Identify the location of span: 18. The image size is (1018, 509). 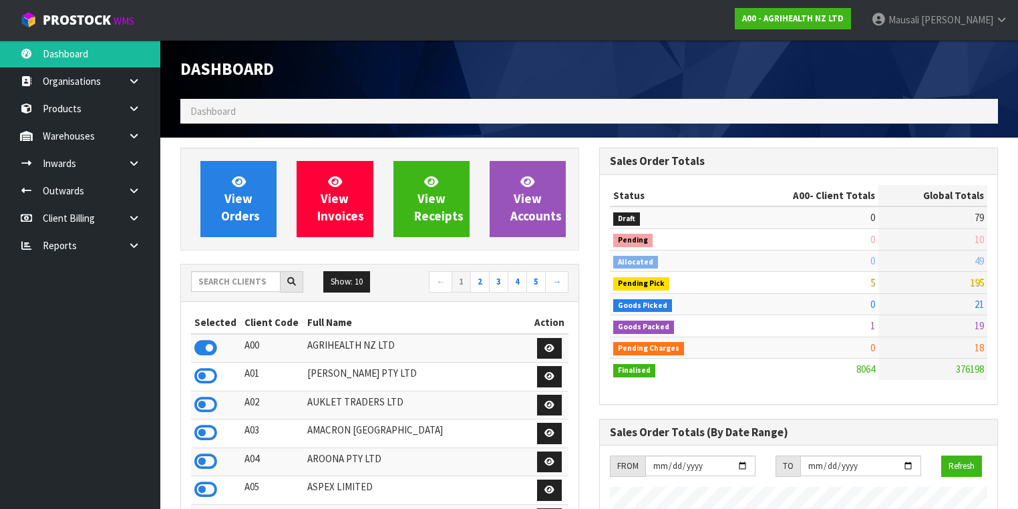
(979, 347).